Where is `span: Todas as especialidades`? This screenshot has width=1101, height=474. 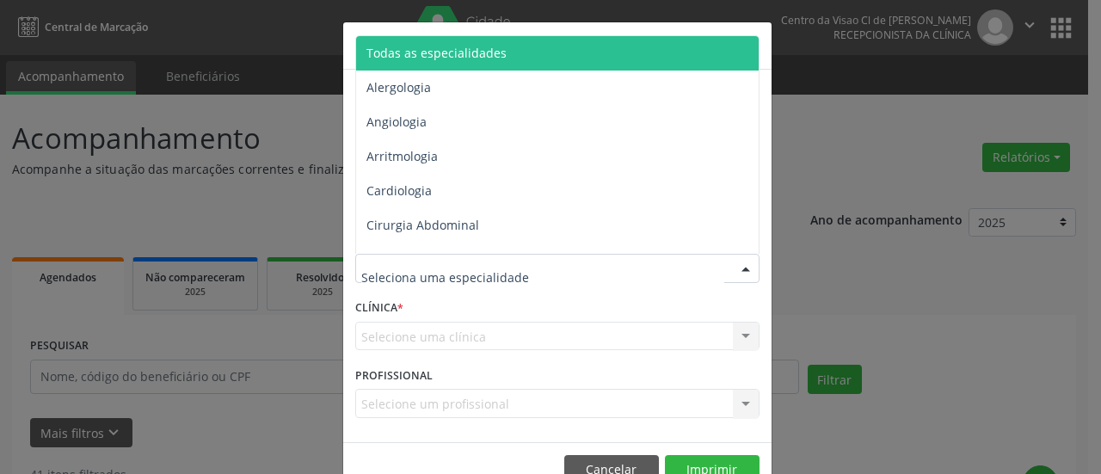 span: Todas as especialidades is located at coordinates (436, 52).